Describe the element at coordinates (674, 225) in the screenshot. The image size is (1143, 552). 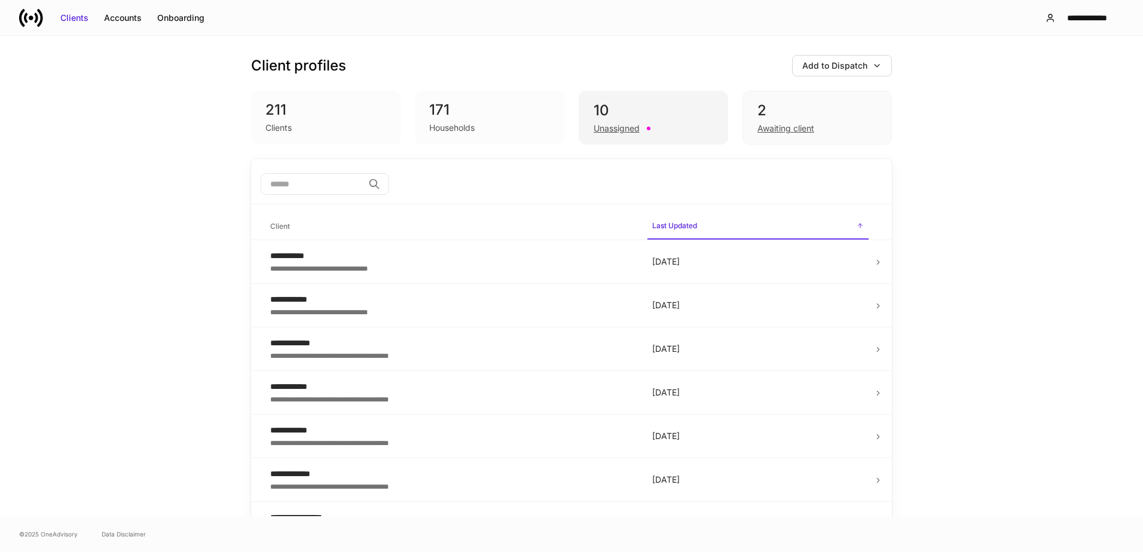
I see `h6: Last Updated` at that location.